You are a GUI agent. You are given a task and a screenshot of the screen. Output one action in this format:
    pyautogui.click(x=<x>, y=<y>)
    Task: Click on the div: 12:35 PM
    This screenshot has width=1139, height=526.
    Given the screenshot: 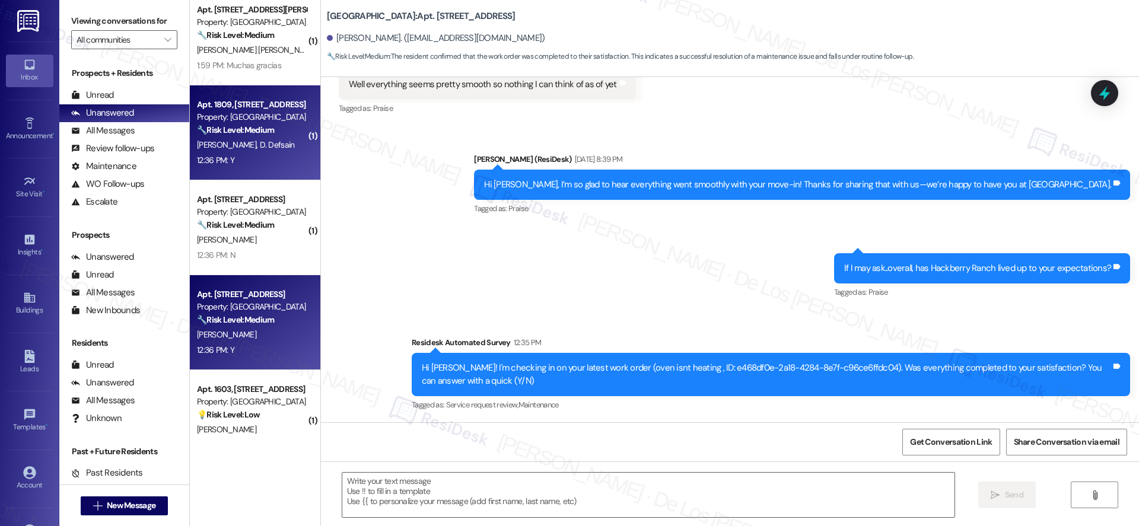 What is the action you would take?
    pyautogui.click(x=526, y=342)
    